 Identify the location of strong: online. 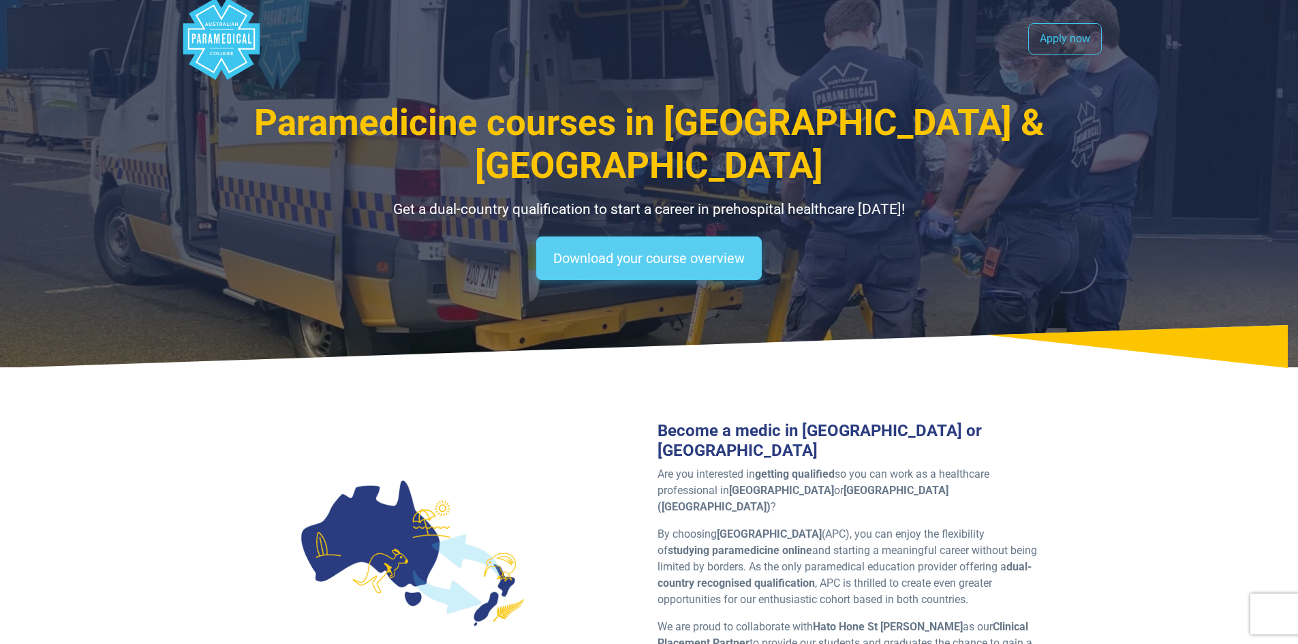
(797, 550).